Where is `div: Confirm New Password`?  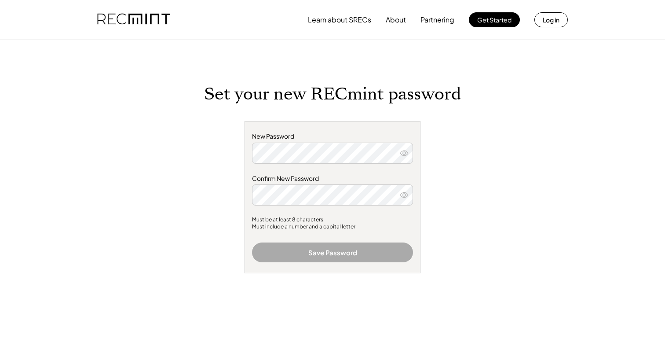
div: Confirm New Password is located at coordinates (332, 179).